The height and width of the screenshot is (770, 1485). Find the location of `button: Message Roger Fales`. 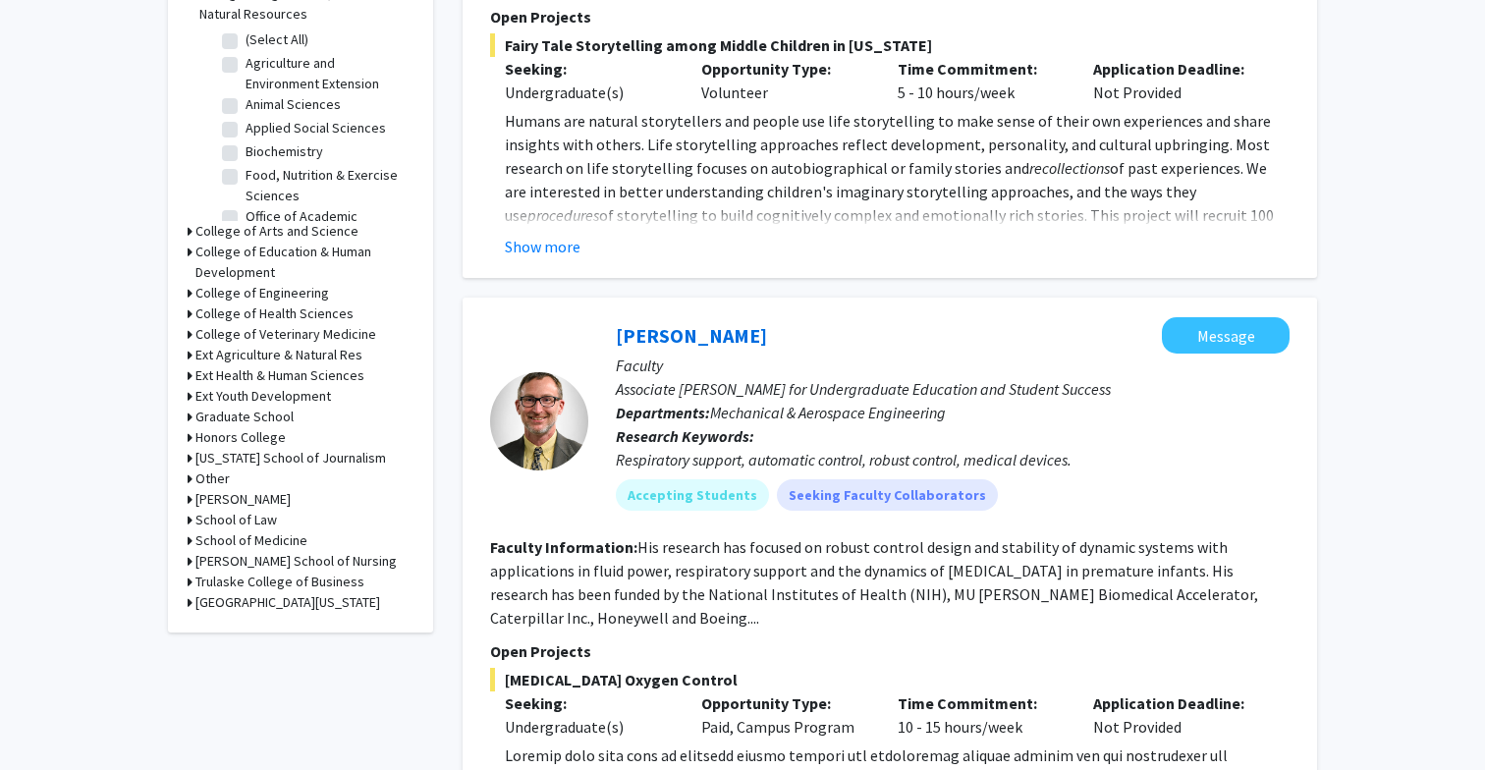

button: Message Roger Fales is located at coordinates (1225, 335).